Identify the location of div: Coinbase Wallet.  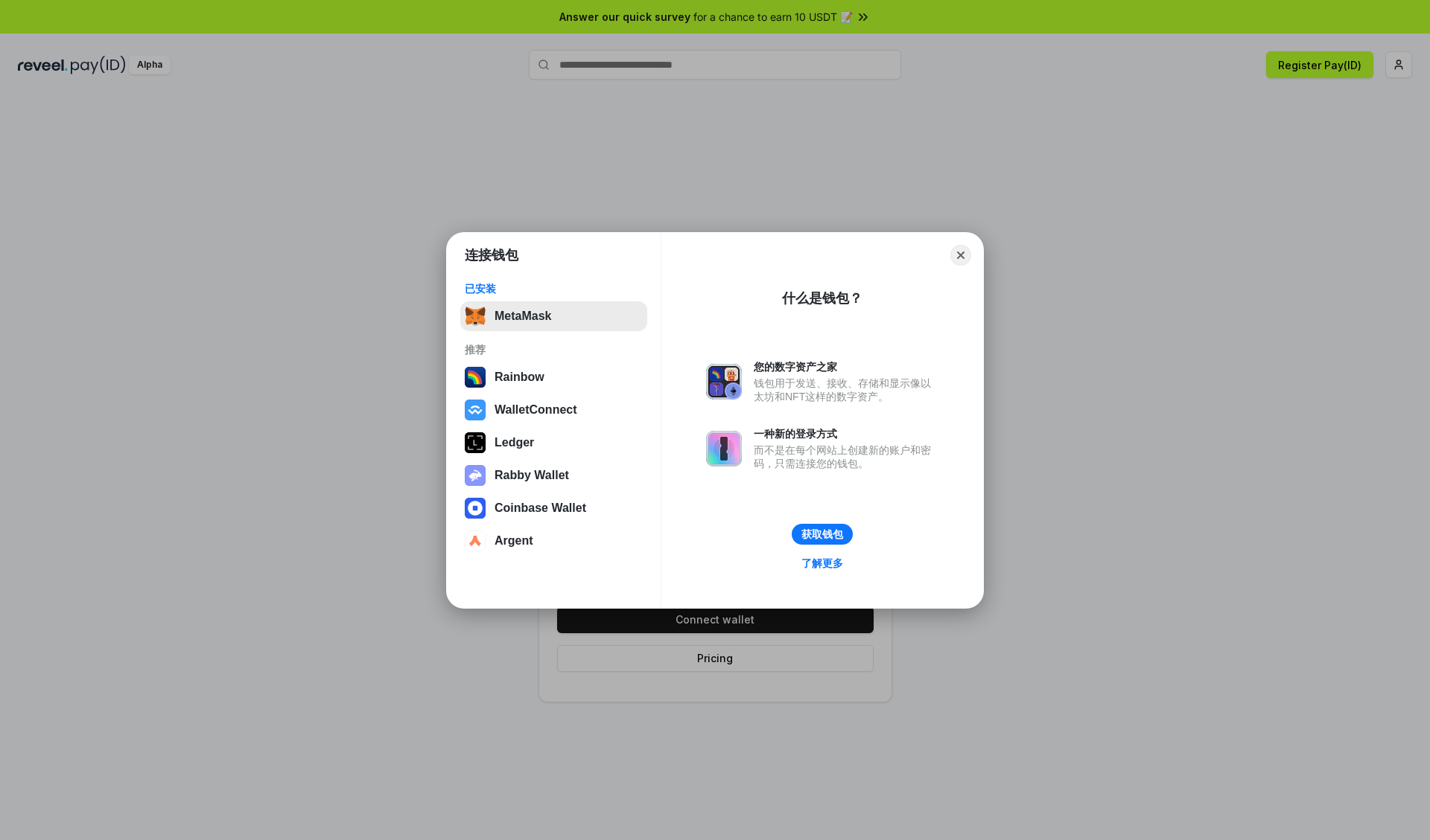
(540, 509).